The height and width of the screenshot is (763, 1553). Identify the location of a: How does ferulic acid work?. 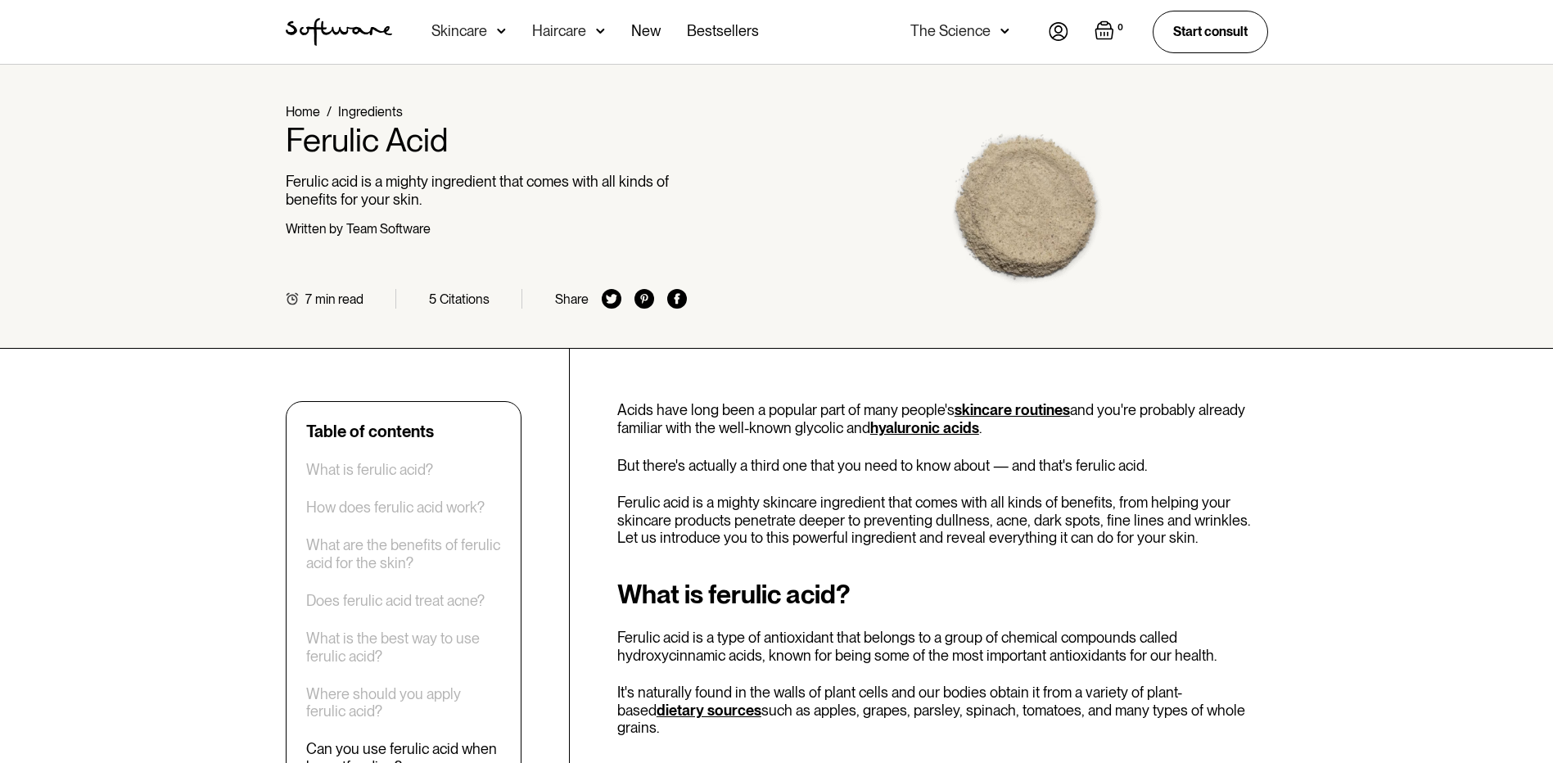
(395, 508).